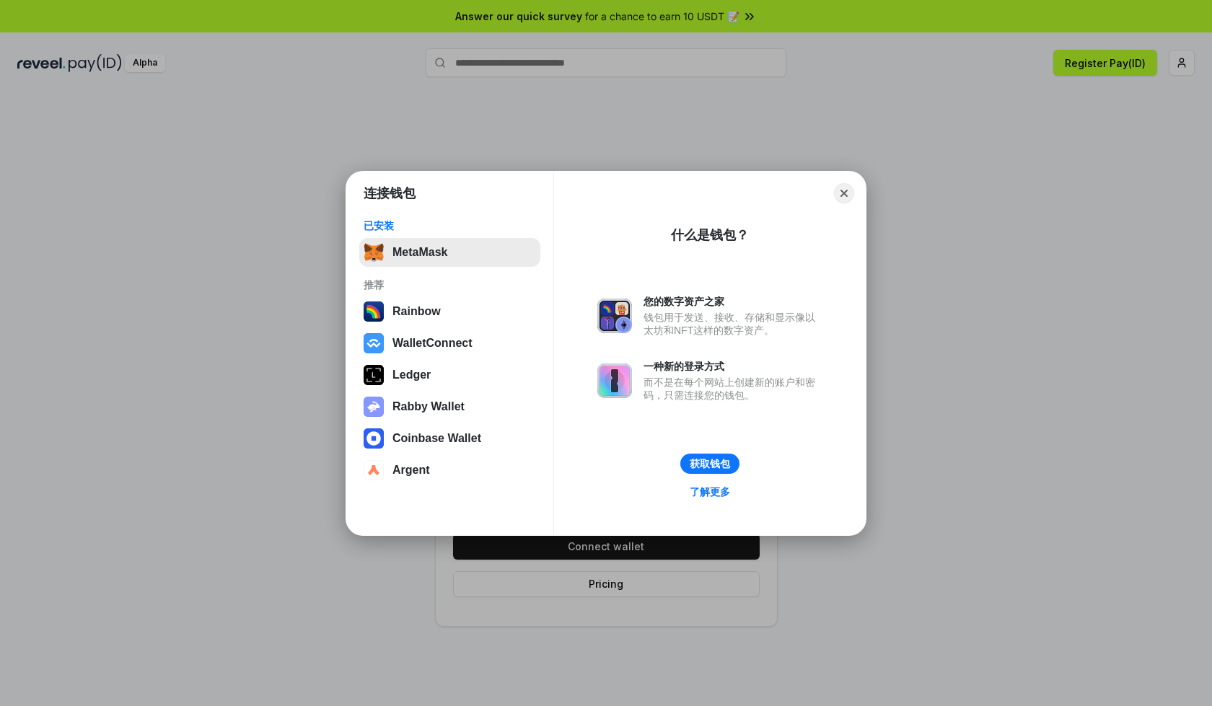 The height and width of the screenshot is (706, 1212). What do you see at coordinates (436, 439) in the screenshot?
I see `div: Coinbase Wallet` at bounding box center [436, 439].